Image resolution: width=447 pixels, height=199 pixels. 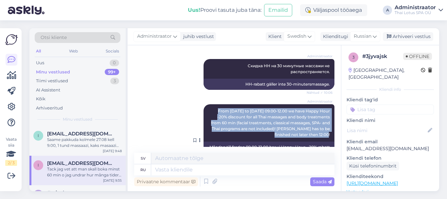 What do you see at coordinates (53, 72) in the screenshot?
I see `div: Minu vestlused` at bounding box center [53, 72].